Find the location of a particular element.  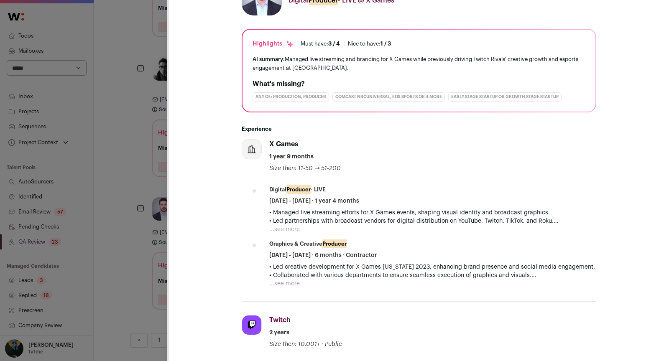

span: X Games is located at coordinates (284, 144).